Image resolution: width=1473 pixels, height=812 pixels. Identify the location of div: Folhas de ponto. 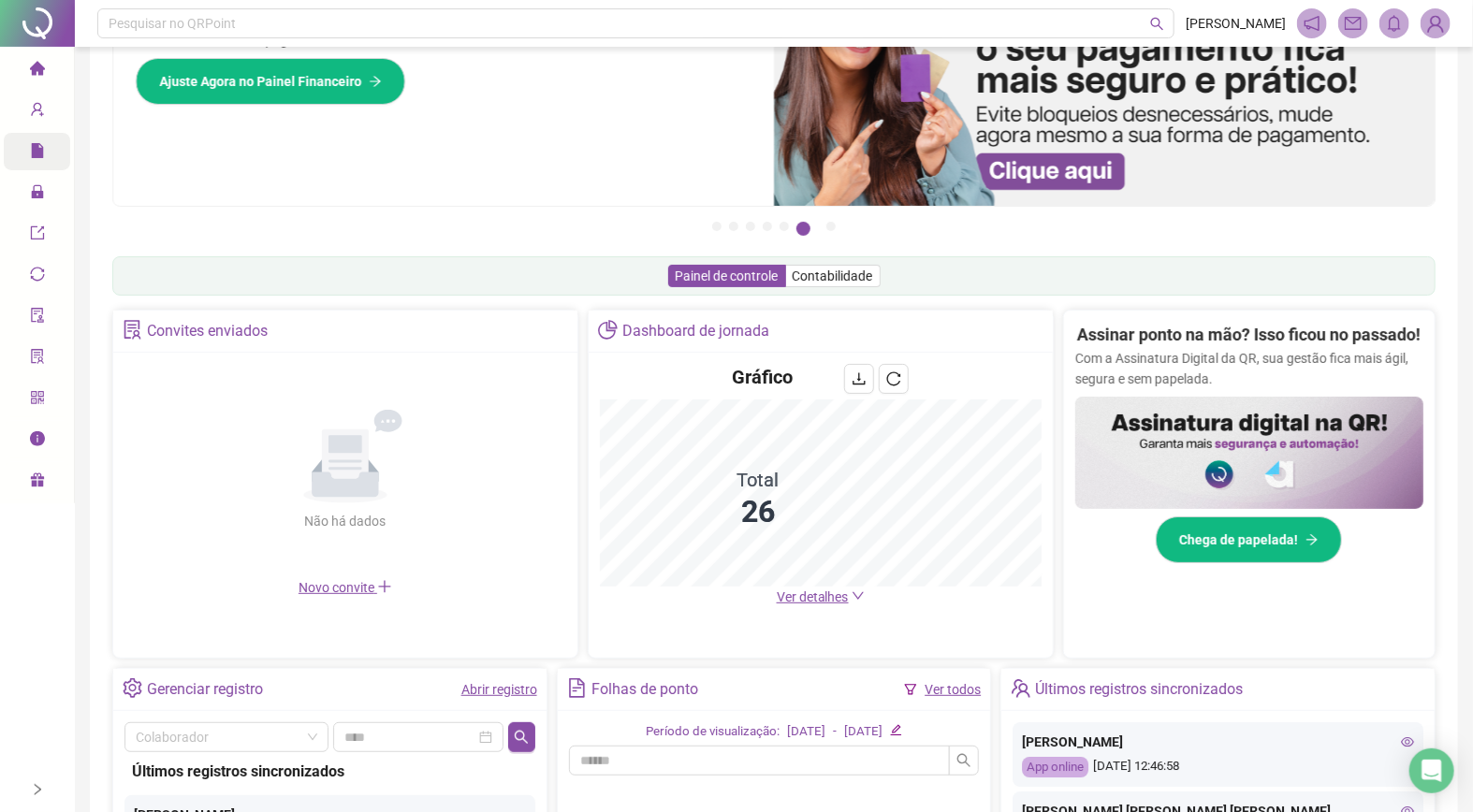
(645, 690).